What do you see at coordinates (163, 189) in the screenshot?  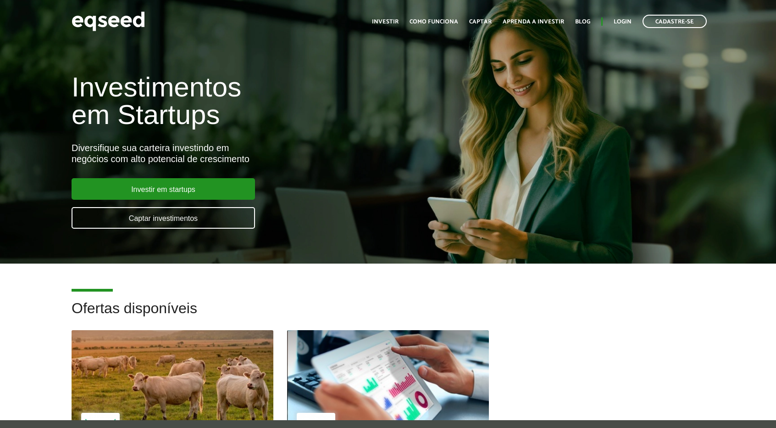 I see `a: Investir em startups` at bounding box center [163, 189].